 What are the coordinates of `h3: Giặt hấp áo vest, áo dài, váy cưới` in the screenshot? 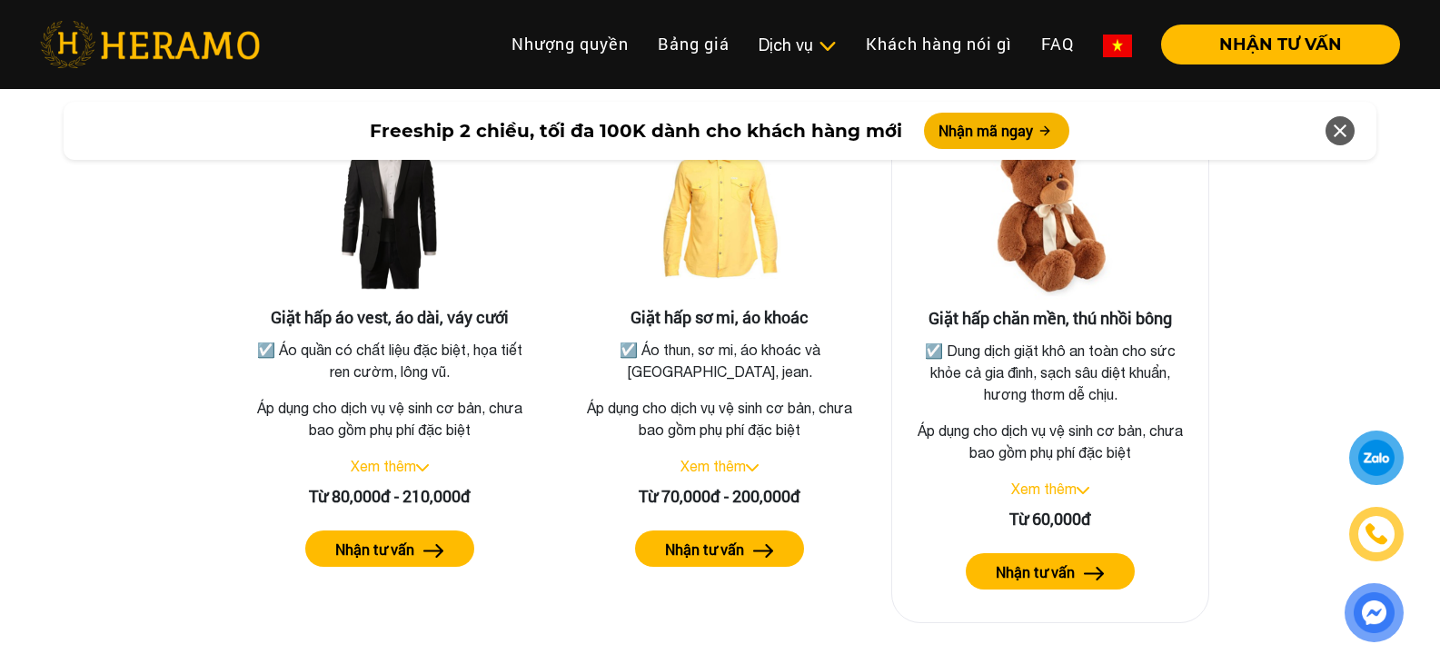 It's located at (390, 318).